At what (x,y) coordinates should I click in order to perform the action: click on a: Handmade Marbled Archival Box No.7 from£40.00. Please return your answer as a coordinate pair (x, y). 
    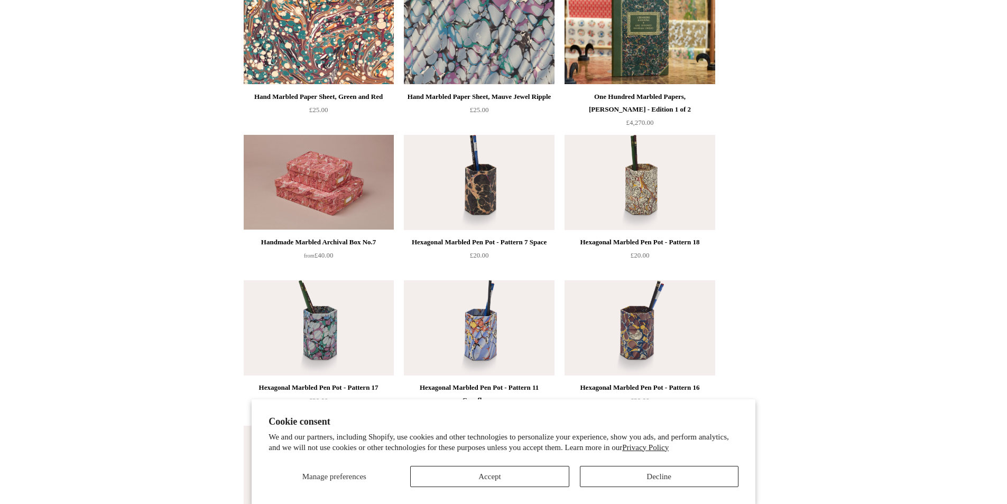
    Looking at the image, I should click on (319, 257).